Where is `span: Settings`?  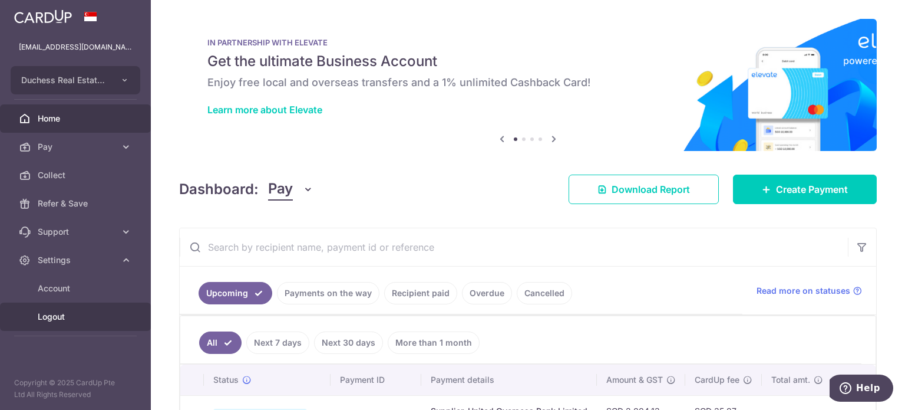 span: Settings is located at coordinates (77, 260).